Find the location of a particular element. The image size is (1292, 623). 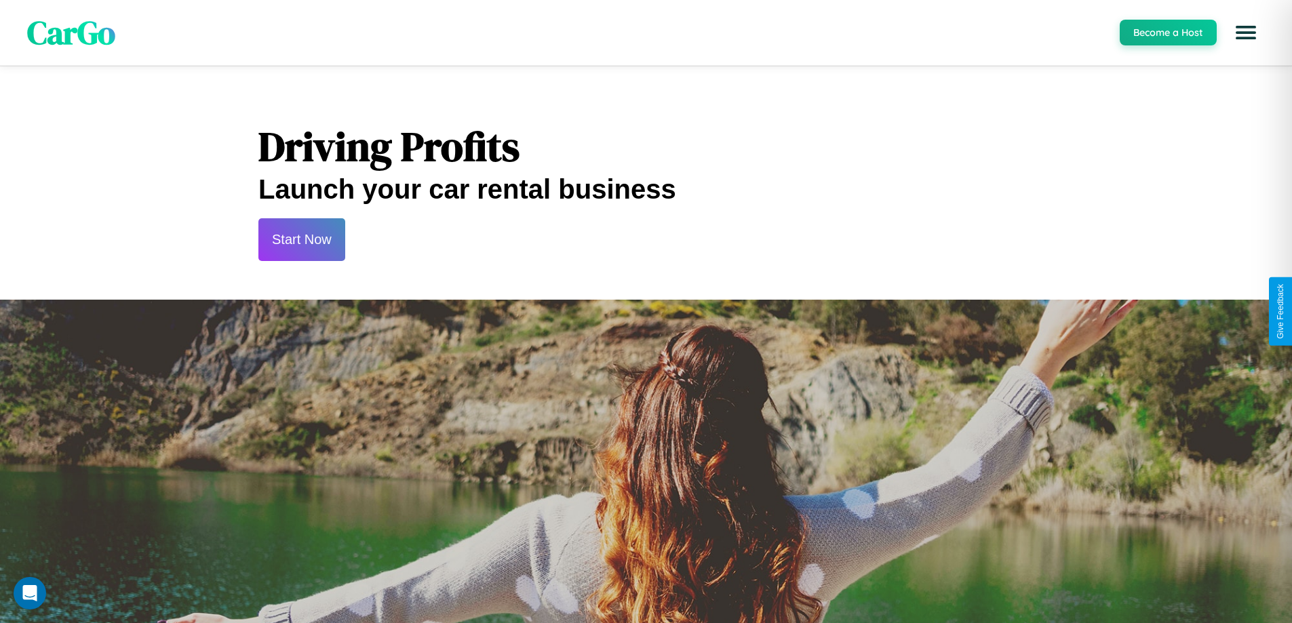

button: Open menu is located at coordinates (1246, 33).